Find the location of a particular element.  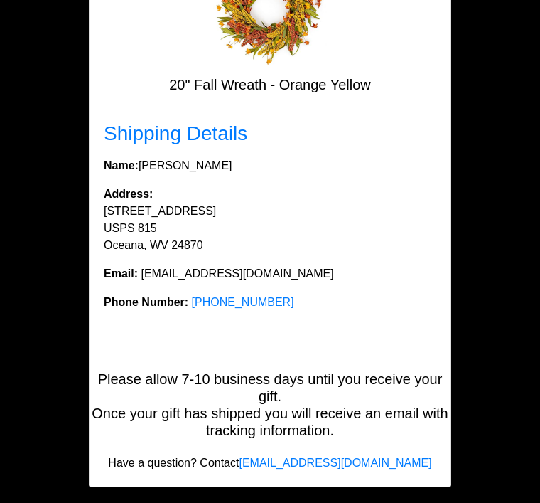

h5: Please allow 7-10 business days until you receive your gift. is located at coordinates (270, 387).